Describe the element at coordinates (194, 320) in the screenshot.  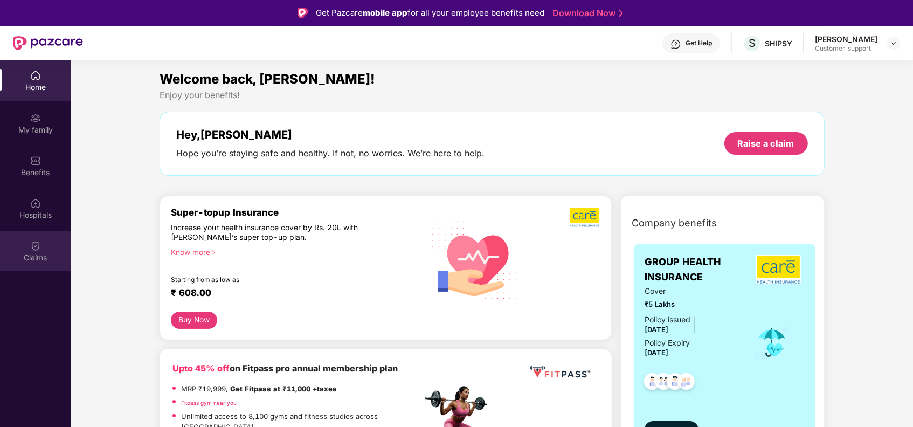
I see `button: Buy Now` at that location.